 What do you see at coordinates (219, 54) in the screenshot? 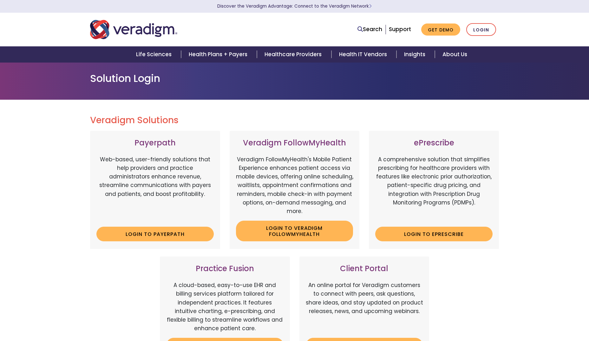
I see `a: Health Plans + Payers` at bounding box center [219, 54].